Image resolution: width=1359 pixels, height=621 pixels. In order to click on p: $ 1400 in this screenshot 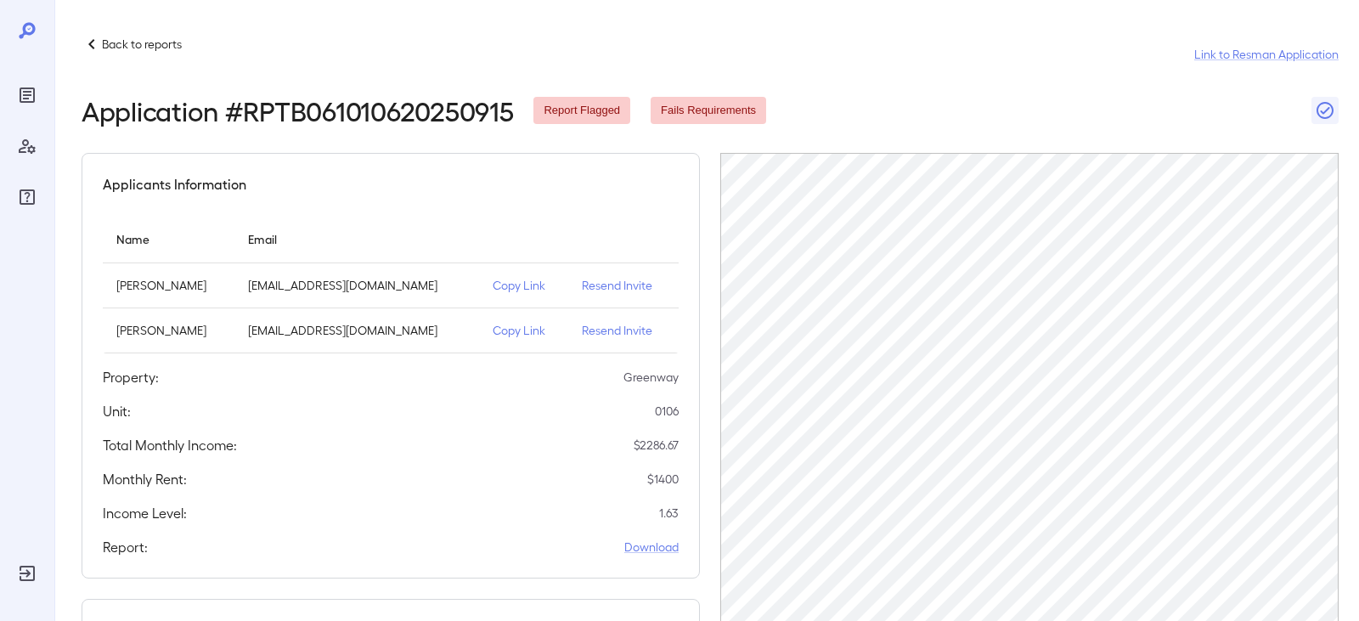, I will do `click(662, 479)`.